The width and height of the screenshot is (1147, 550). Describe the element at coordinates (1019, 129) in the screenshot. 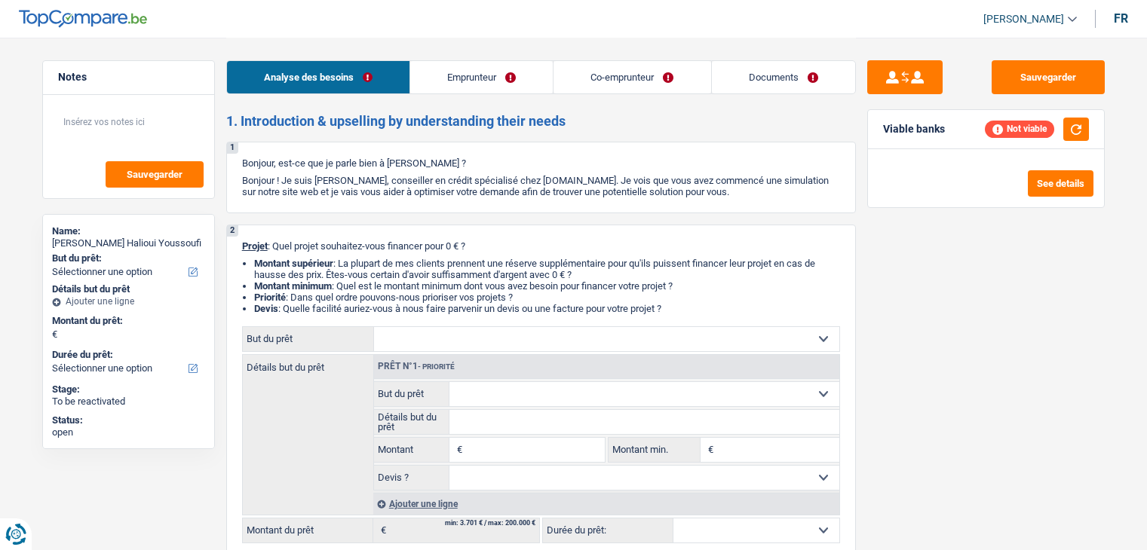

I see `div: Not viable` at that location.